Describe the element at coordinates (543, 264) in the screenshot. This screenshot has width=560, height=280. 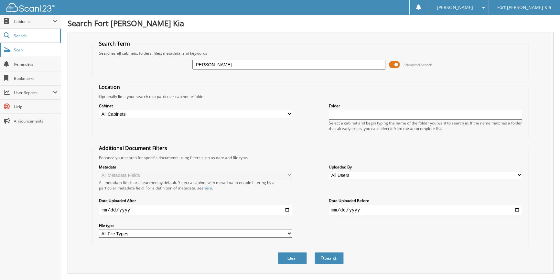
I see `div: Chat Widget` at that location.